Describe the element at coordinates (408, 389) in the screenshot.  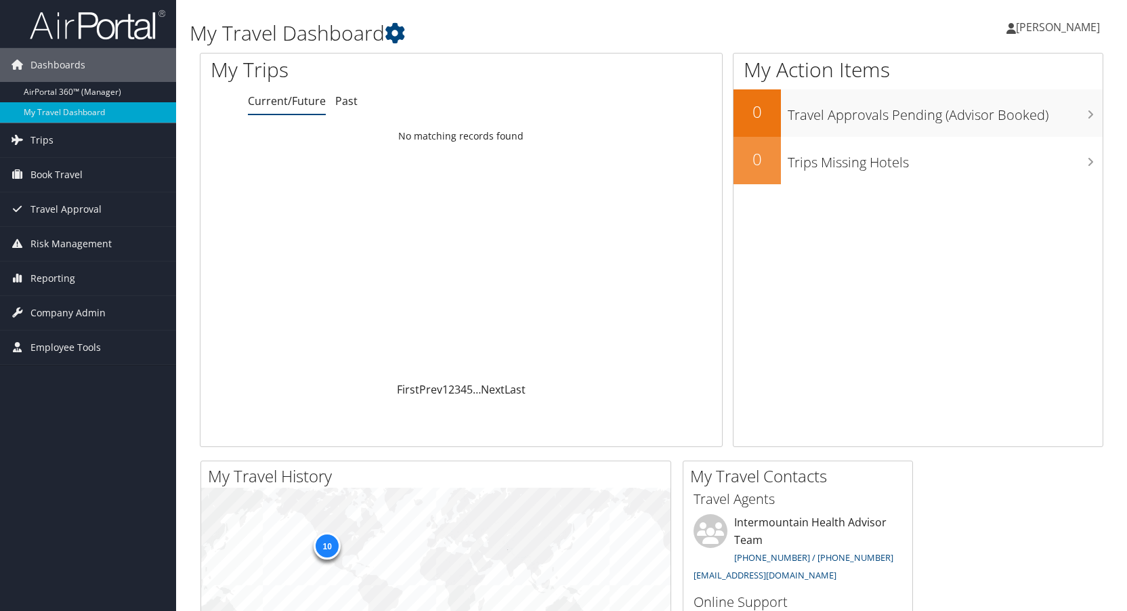
I see `a: First` at that location.